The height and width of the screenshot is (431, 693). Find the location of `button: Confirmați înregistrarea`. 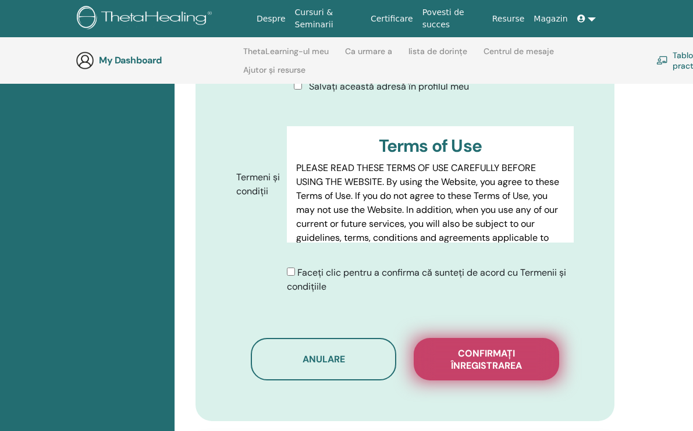

button: Confirmați înregistrarea is located at coordinates (486, 359).